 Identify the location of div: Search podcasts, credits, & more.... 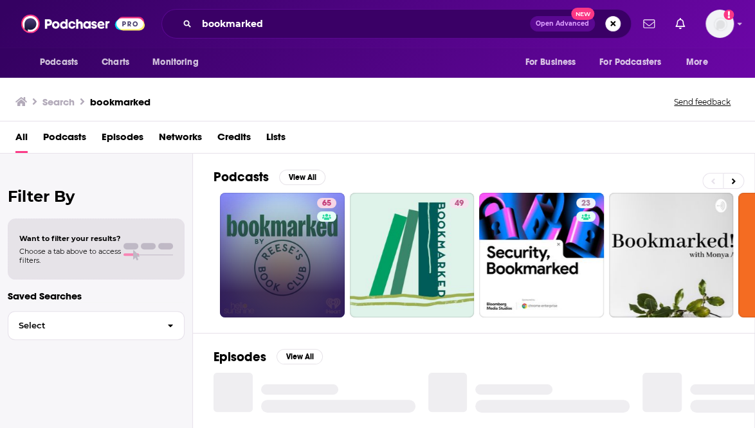
(396, 24).